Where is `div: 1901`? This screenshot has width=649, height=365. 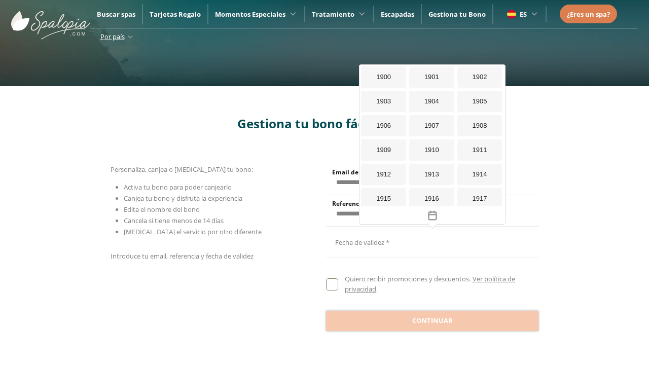
div: 1901 is located at coordinates (432, 77).